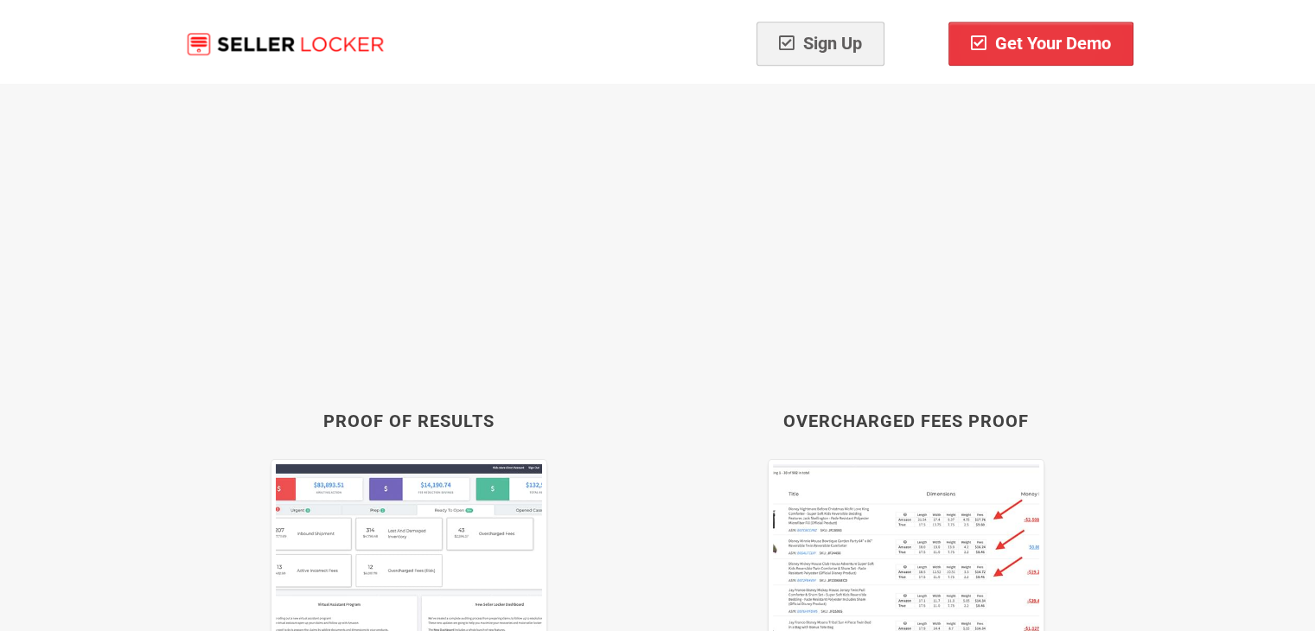  I want to click on b: Proof of Results, so click(409, 421).